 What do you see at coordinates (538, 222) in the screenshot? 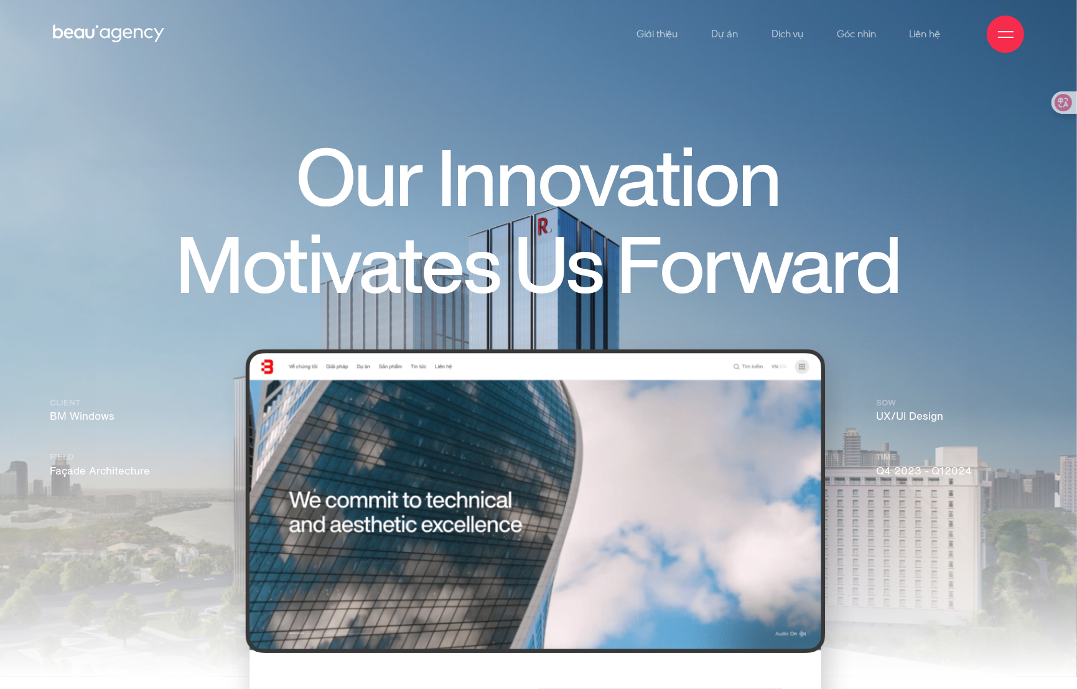
I see `h1: Our Innovation Motivates Us Forward` at bounding box center [538, 222].